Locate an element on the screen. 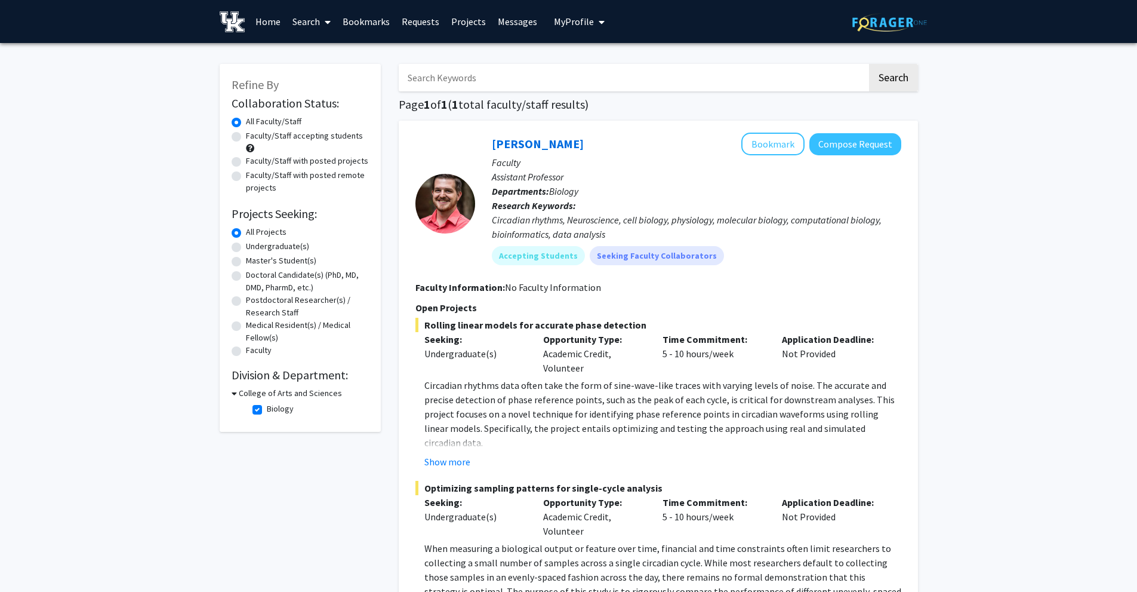 The image size is (1137, 592). label: Faculty is located at coordinates (259, 350).